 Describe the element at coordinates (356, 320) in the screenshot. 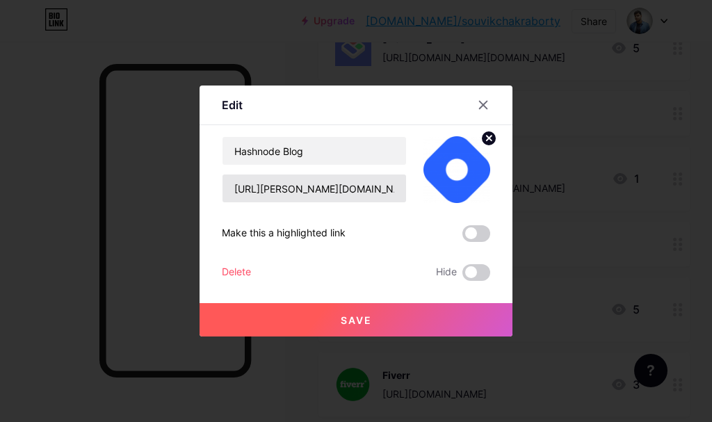

I see `button: Save` at that location.